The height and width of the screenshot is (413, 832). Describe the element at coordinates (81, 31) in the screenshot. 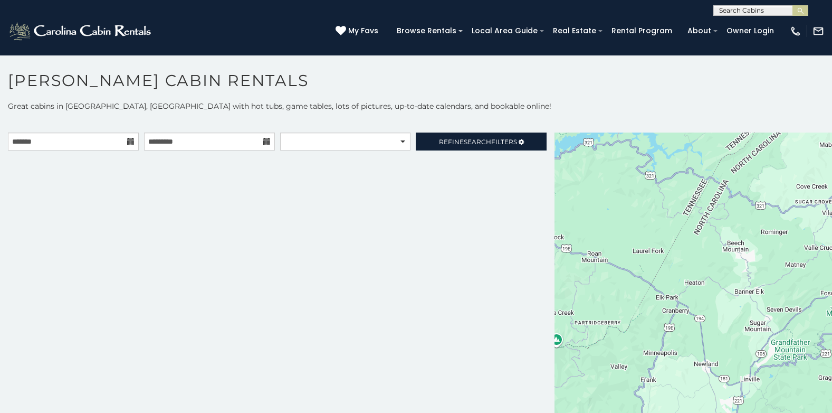

I see `img: White-1-2.png` at that location.